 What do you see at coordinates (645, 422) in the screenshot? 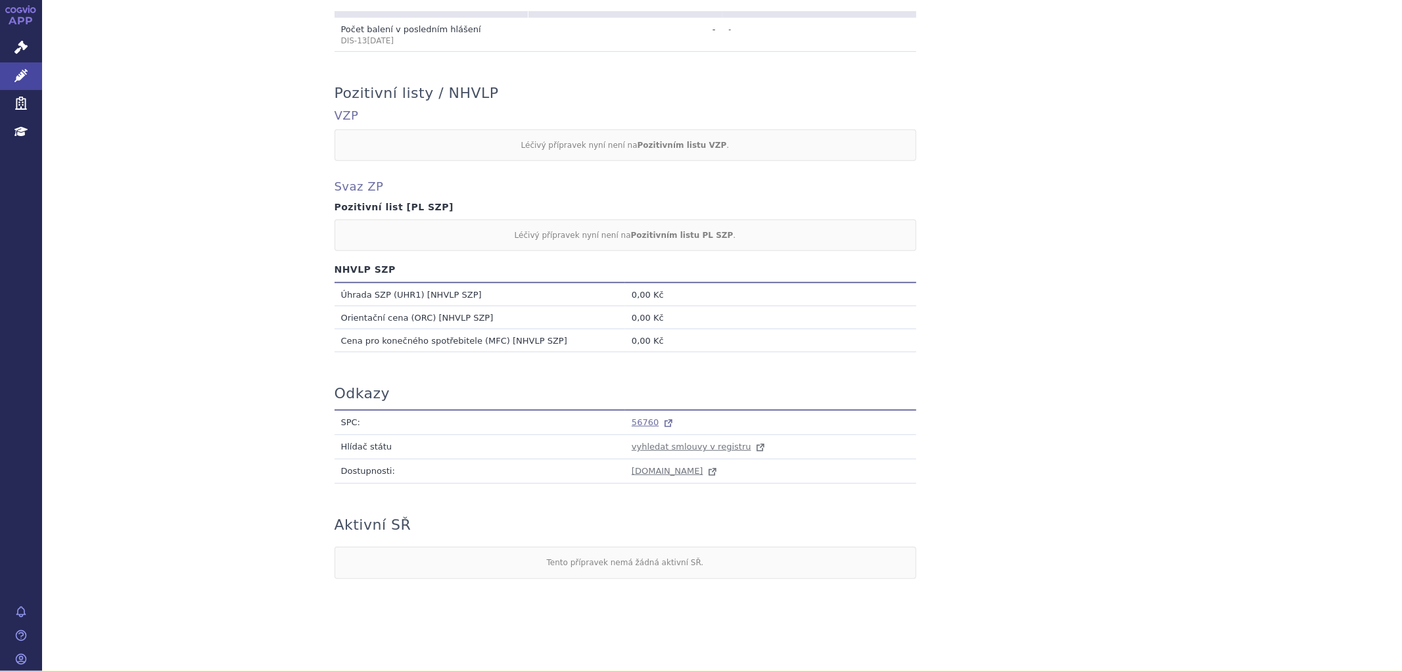
I see `span: 56760` at bounding box center [645, 422].